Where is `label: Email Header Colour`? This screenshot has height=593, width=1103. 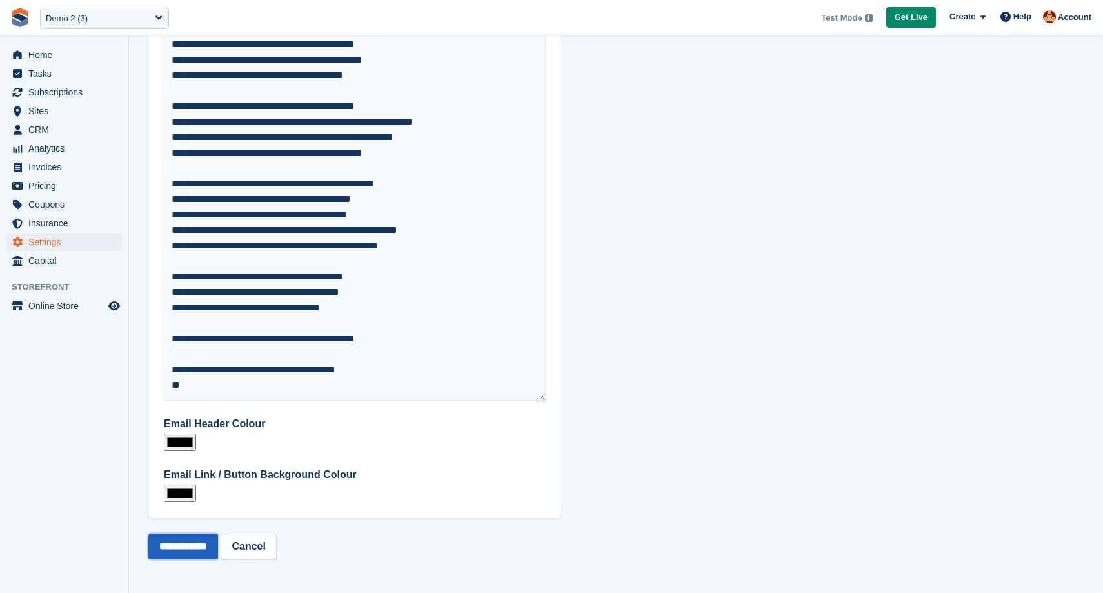
label: Email Header Colour is located at coordinates (355, 424).